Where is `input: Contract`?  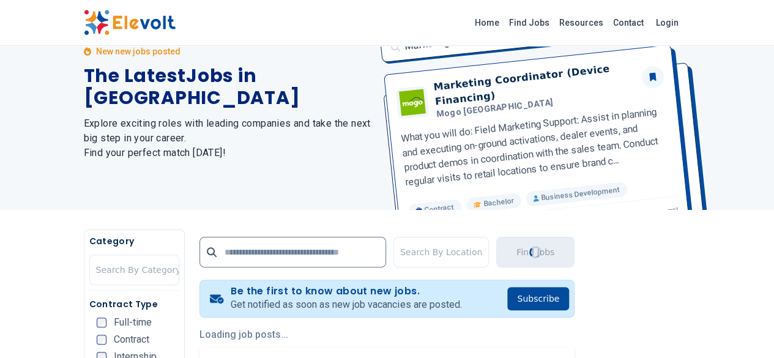 input: Contract is located at coordinates (102, 340).